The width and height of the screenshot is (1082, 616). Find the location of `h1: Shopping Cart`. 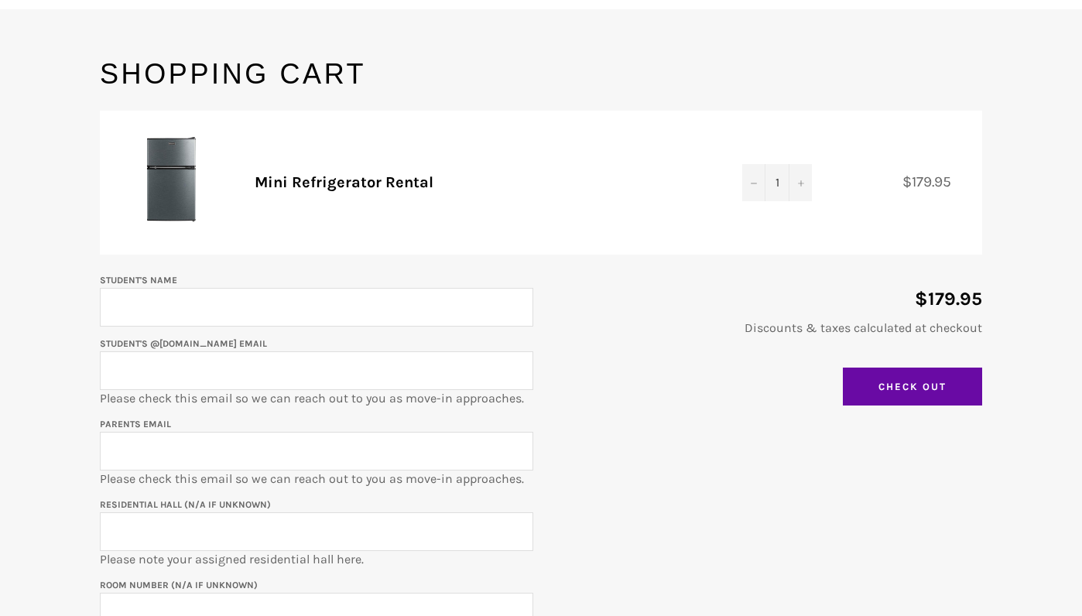

h1: Shopping Cart is located at coordinates (541, 74).